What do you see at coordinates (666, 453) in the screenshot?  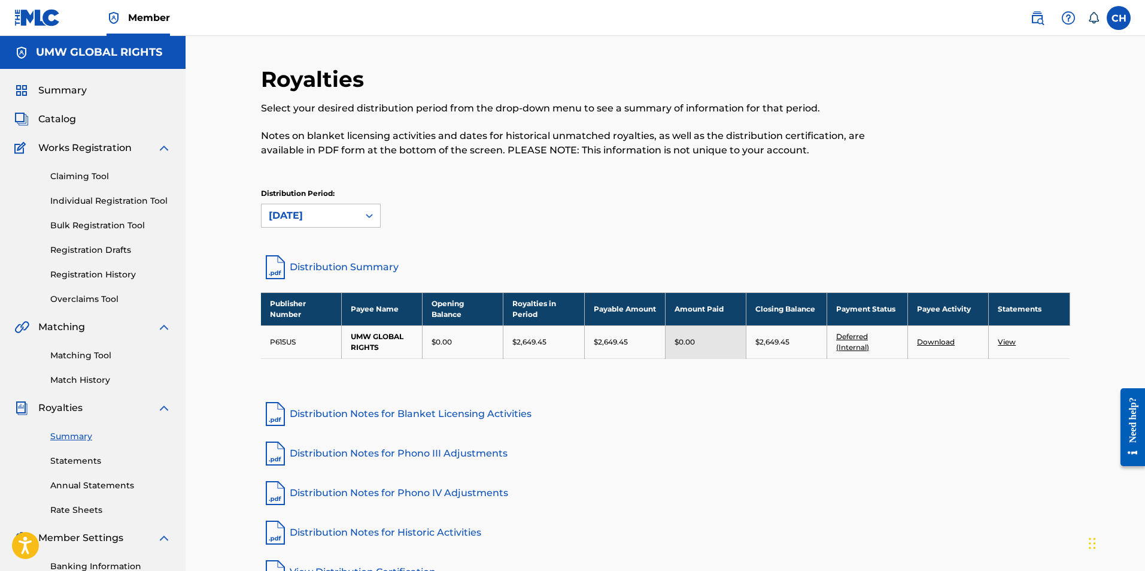 I see `a: Distribution Notes for Phono III Adjustments` at bounding box center [666, 453].